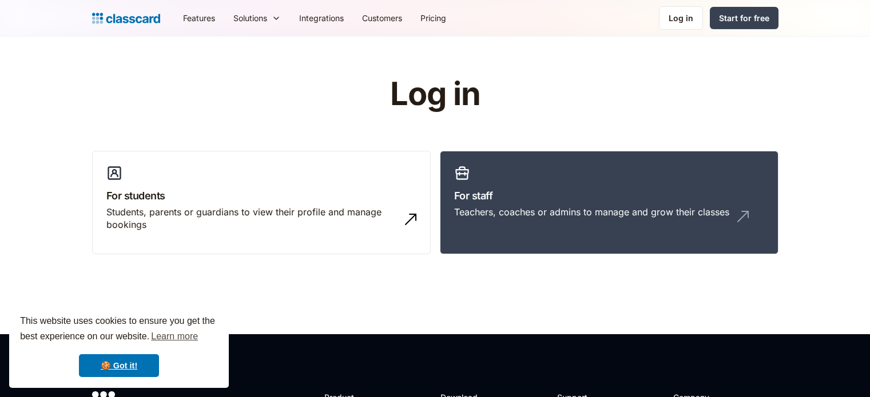 The height and width of the screenshot is (397, 870). I want to click on h3: For students, so click(261, 196).